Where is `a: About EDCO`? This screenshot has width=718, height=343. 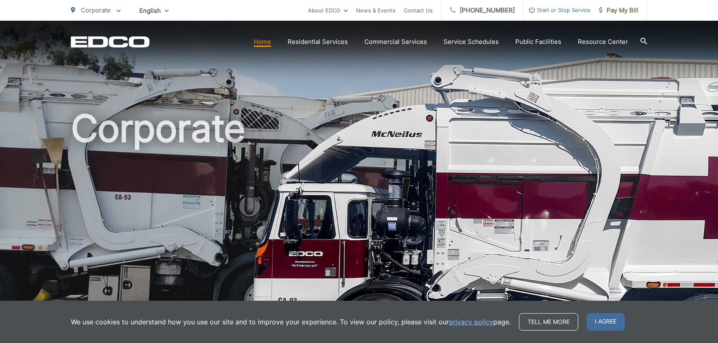
a: About EDCO is located at coordinates (328, 10).